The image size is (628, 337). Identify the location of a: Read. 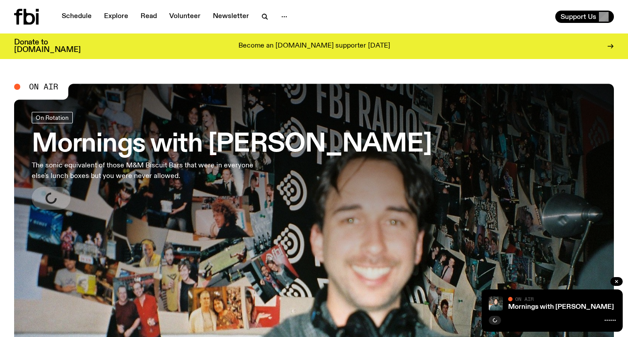
(149, 17).